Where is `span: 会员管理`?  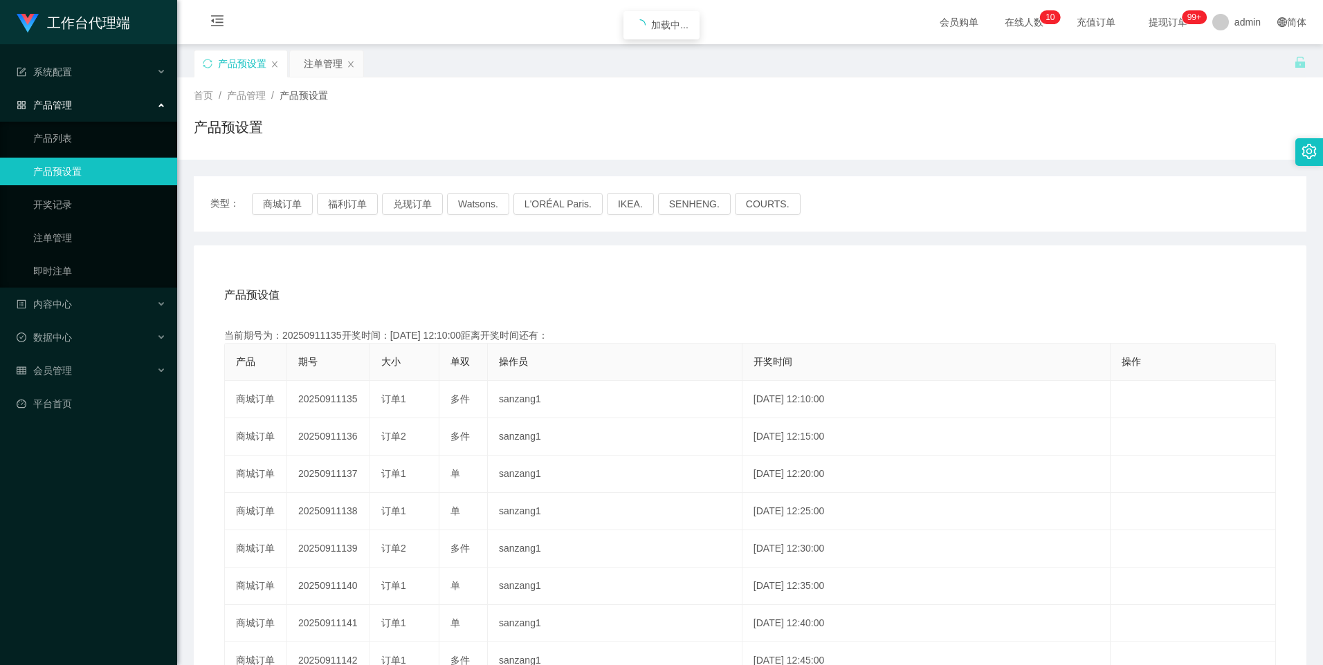 span: 会员管理 is located at coordinates (44, 371).